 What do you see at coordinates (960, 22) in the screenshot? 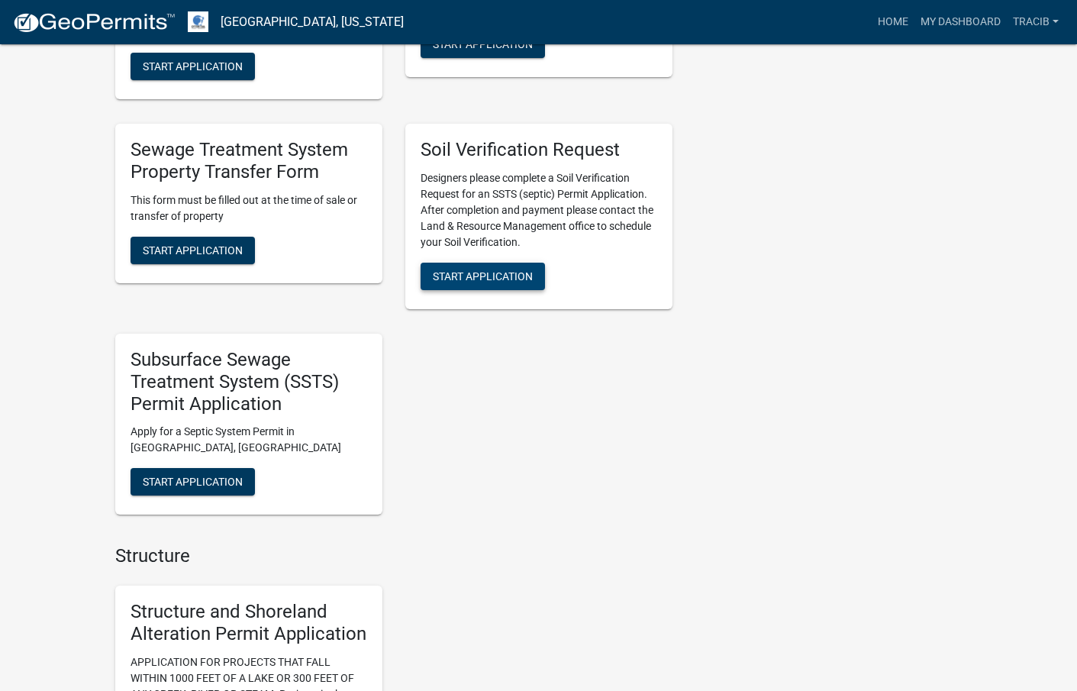
I see `a: My Dashboard` at bounding box center [960, 22].